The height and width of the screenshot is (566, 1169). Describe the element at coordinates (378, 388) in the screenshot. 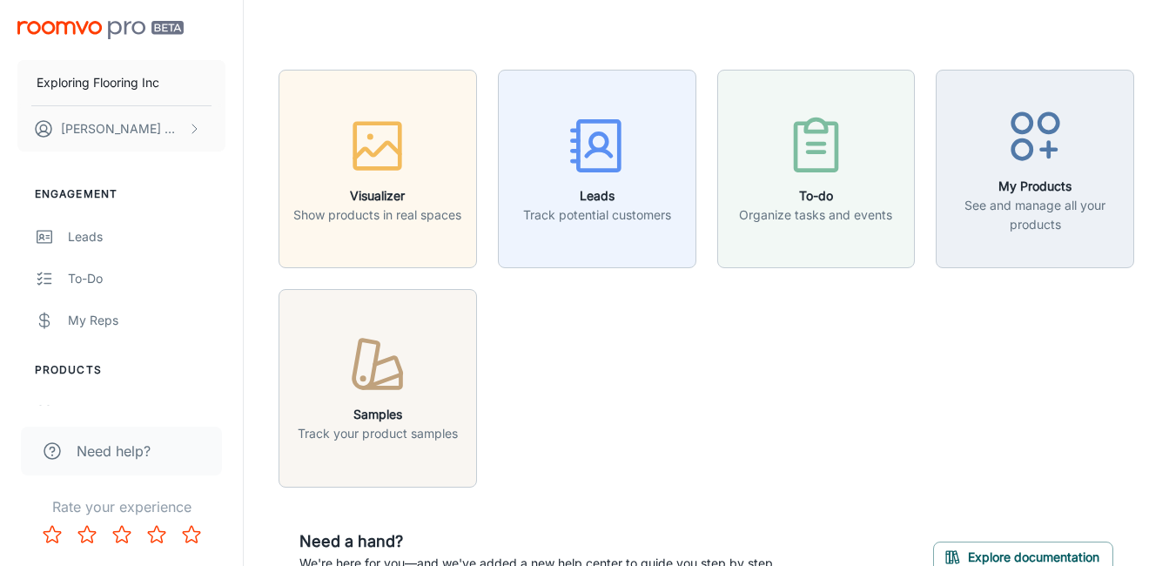

I see `button: SamplesTrack your product samples` at that location.